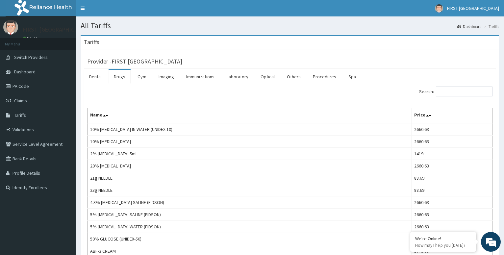 The width and height of the screenshot is (504, 255). I want to click on li: Tariffs, so click(490, 26).